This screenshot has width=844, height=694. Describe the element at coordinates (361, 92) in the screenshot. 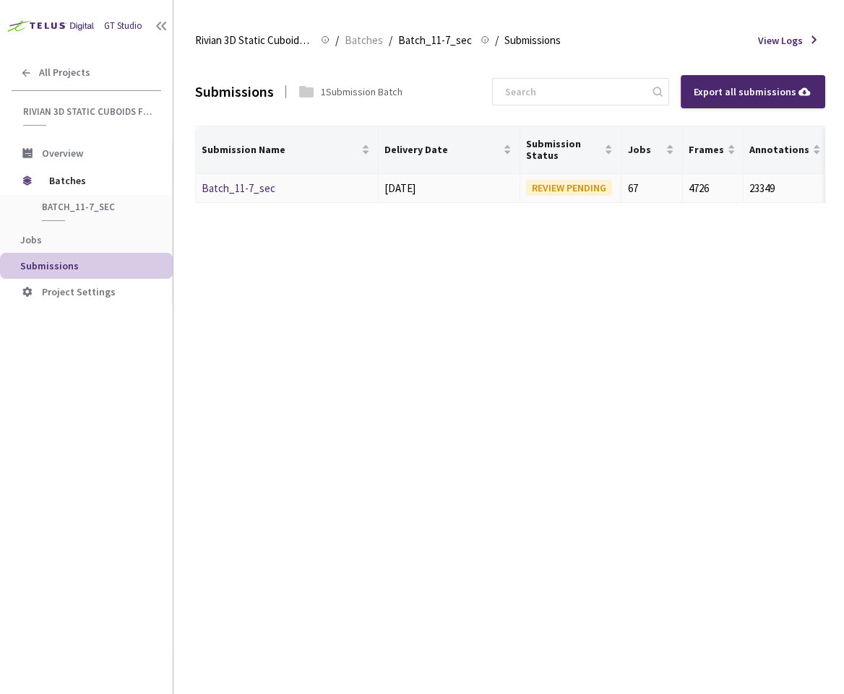

I see `div: 1 Submission Batch` at that location.